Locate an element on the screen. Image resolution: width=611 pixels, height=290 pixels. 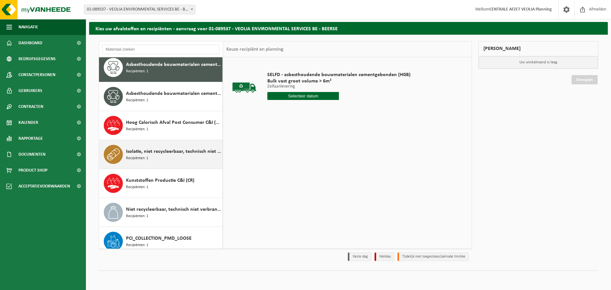
button: Niet recycleerbaar, technisch niet verbrandbaar afval (brandbaar) Recipiënten: 1 is located at coordinates (161, 212).